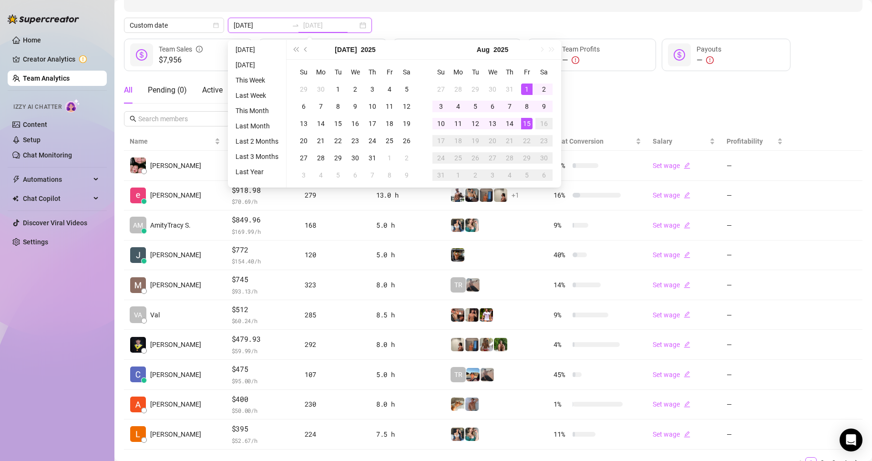 Image resolution: width=872 pixels, height=461 pixels. I want to click on td: 2025-08-07, so click(510, 106).